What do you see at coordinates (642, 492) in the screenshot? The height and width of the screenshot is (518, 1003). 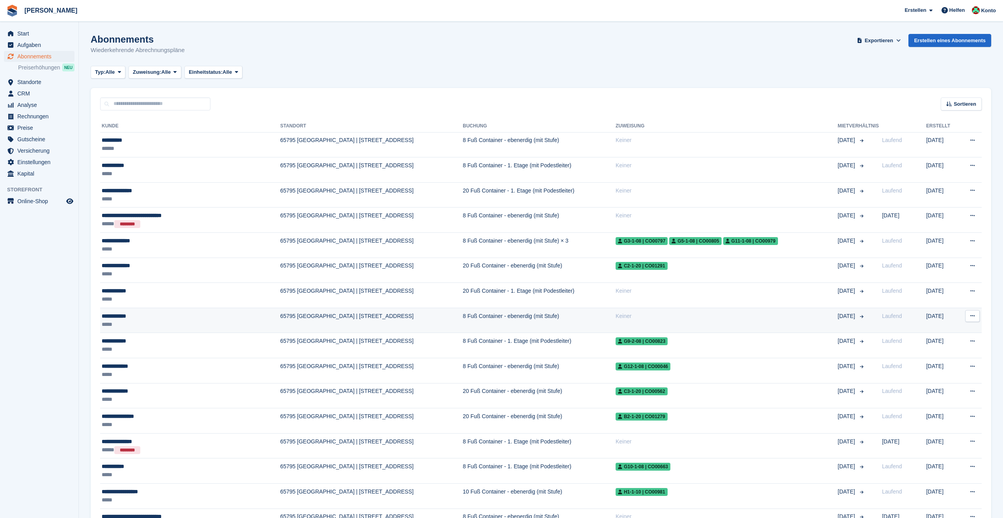 I see `span: H1-1-10 | co00981` at bounding box center [642, 492].